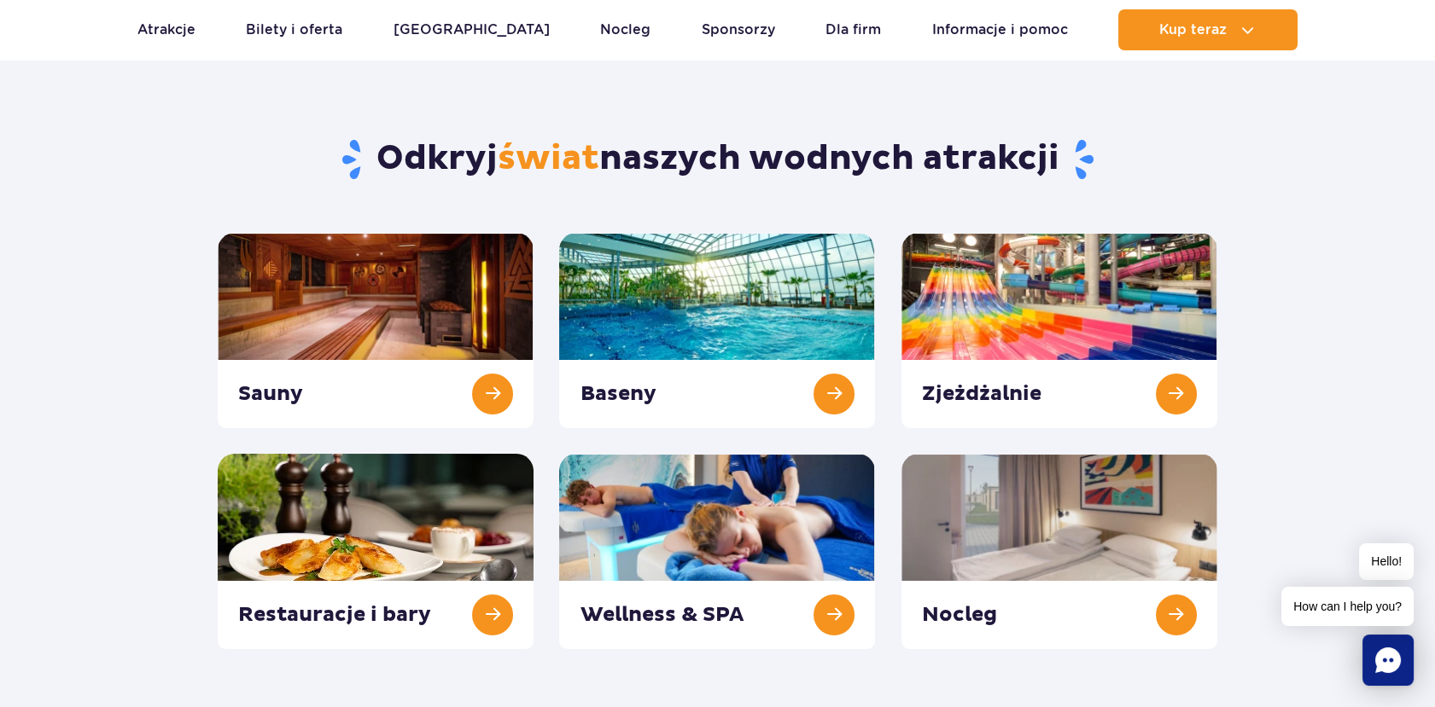  Describe the element at coordinates (1347, 607) in the screenshot. I see `span: How can I help you?` at that location.